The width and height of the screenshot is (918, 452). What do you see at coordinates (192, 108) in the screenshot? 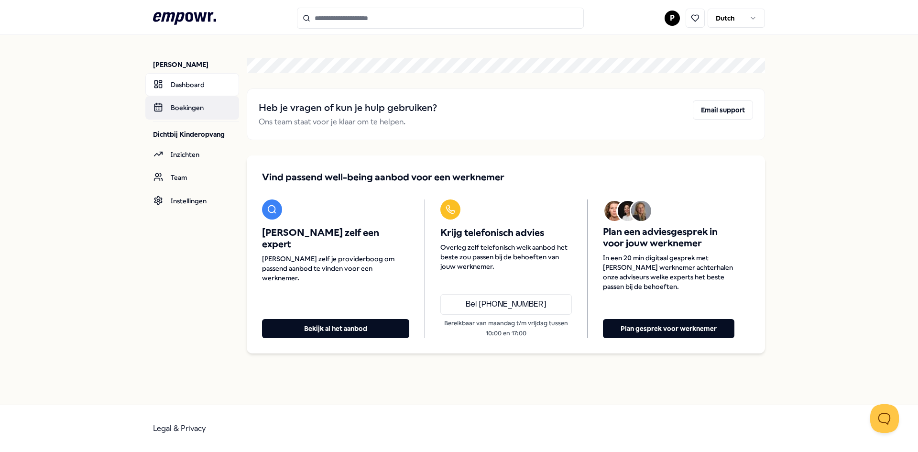
I see `a: Boekingen` at bounding box center [192, 108].